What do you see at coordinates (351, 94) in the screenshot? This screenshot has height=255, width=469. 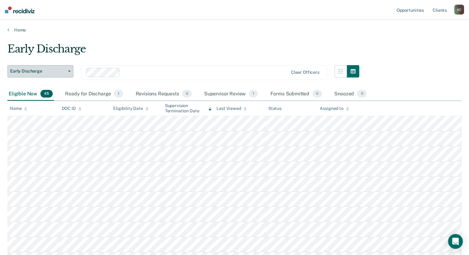 I see `div: Snoozed0` at bounding box center [351, 94].